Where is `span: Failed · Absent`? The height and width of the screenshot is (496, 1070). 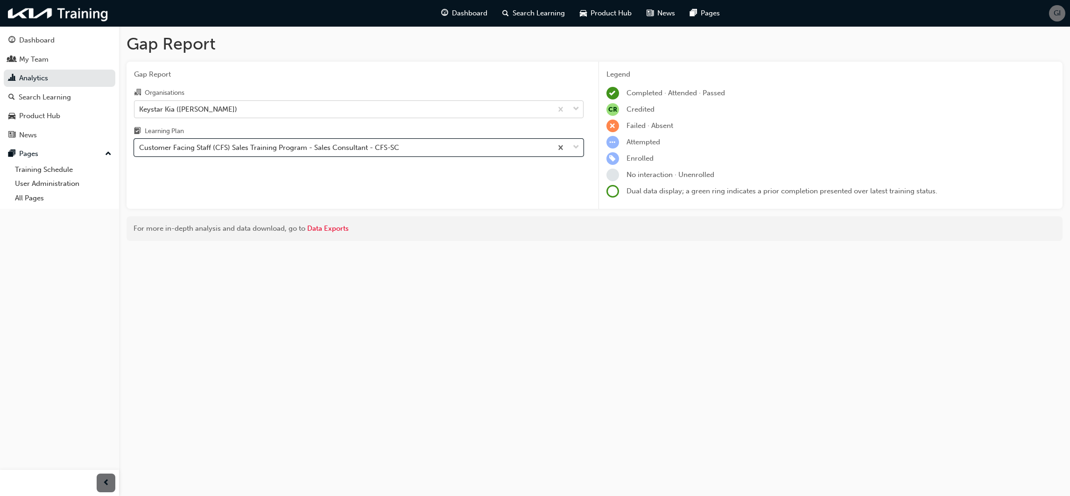
span: Failed · Absent is located at coordinates (650, 126).